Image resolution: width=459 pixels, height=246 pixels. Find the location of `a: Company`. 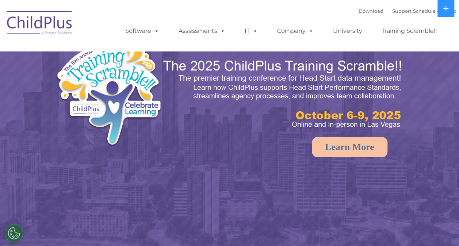

a: Company is located at coordinates (296, 31).